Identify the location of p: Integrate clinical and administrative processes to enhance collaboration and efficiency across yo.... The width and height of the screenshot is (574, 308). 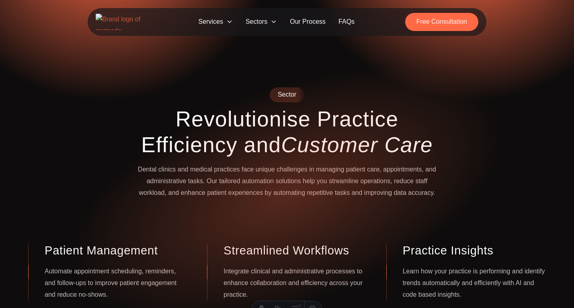
(295, 283).